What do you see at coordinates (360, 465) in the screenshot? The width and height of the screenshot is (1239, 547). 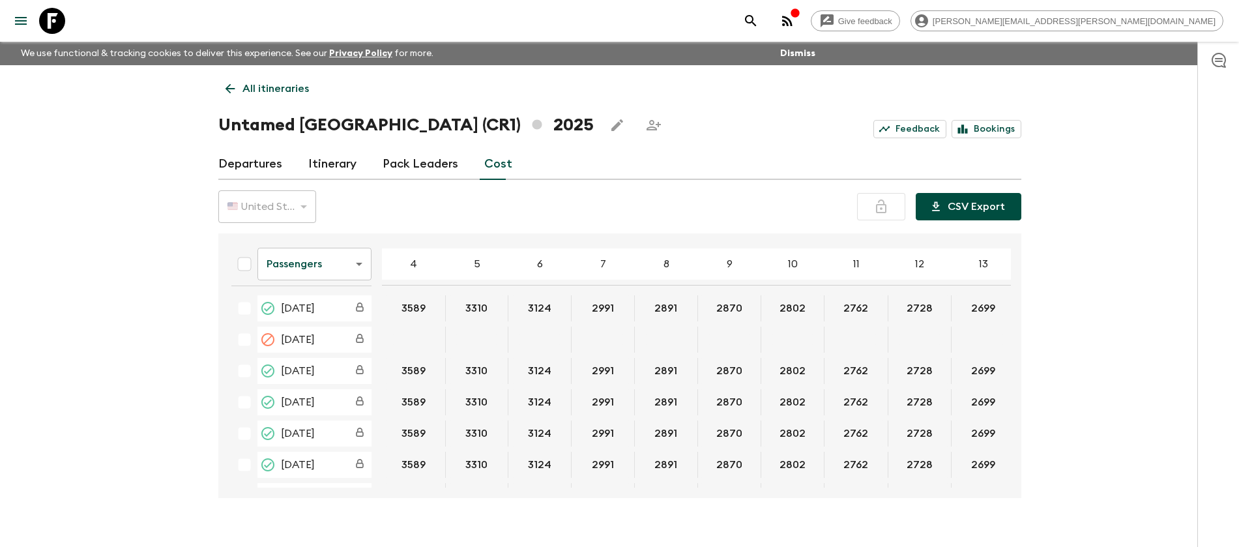 I see `div: Costs are fixed. The departure date (15 Mar 2025) has passed` at bounding box center [360, 465].